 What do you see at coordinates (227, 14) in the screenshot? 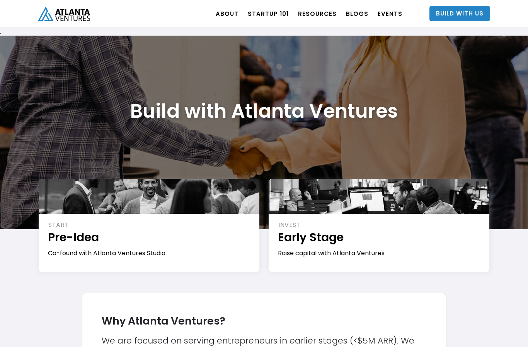
I see `a: ABOUT` at bounding box center [227, 14].